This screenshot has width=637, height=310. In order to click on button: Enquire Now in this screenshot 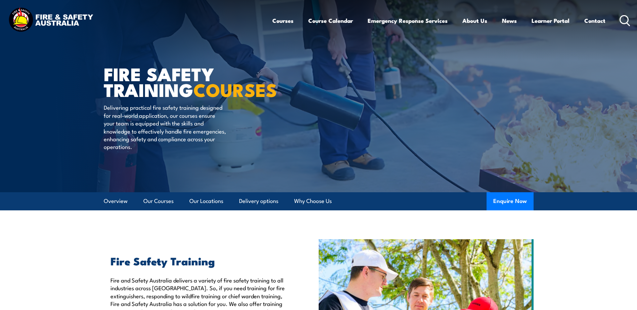, I will do `click(510, 202)`.